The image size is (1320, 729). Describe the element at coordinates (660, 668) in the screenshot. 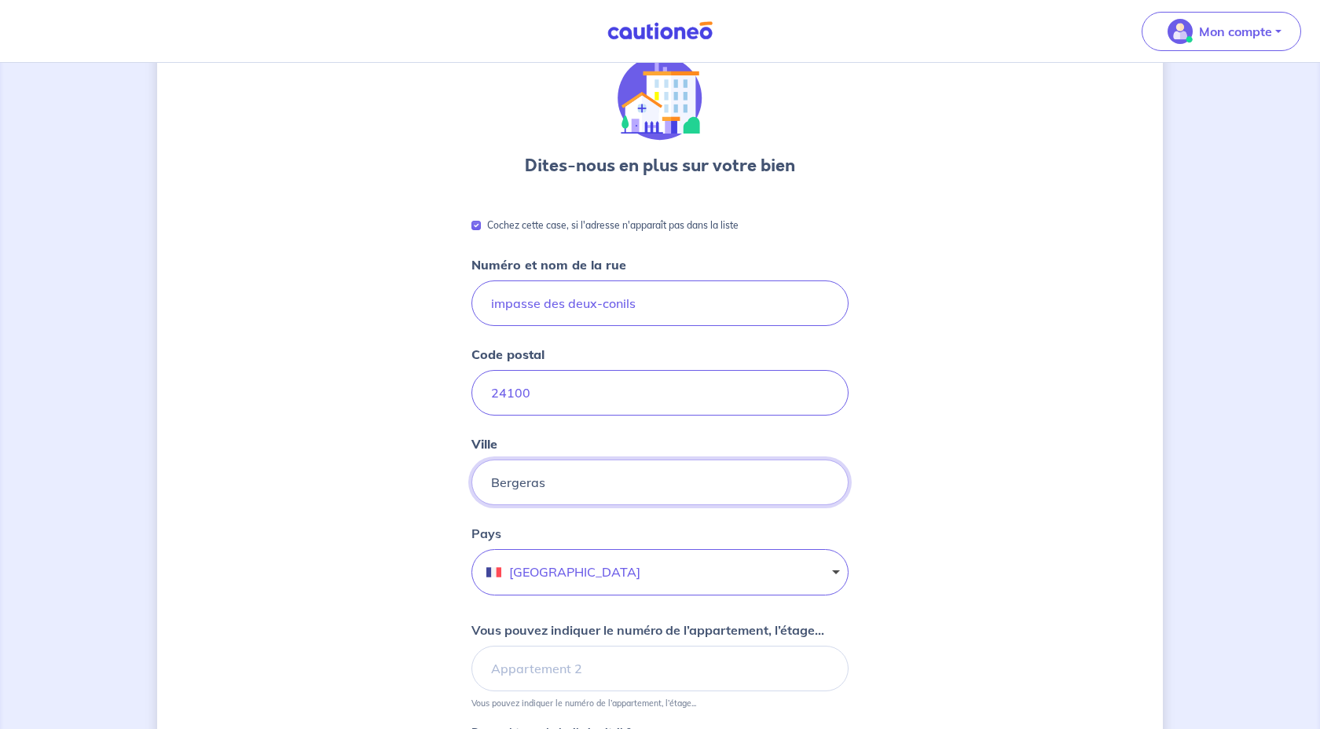

I see `input: Appartement 2` at that location.